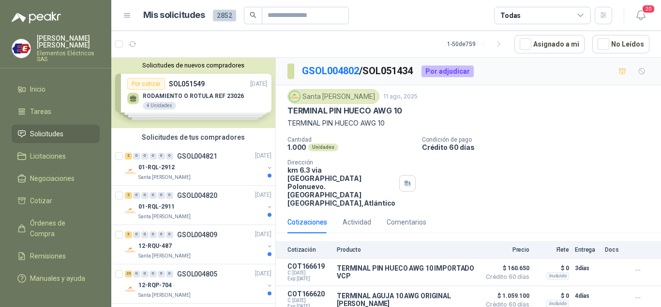 The image size is (661, 307). Describe the element at coordinates (155, 285) in the screenshot. I see `p: 12-RQP-704` at that location.